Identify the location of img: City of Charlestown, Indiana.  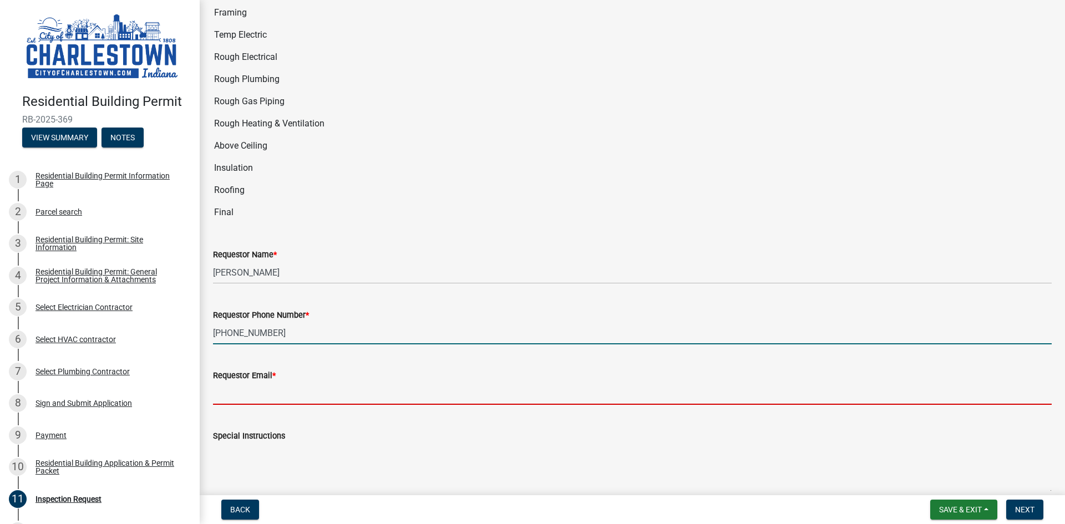
(102, 47).